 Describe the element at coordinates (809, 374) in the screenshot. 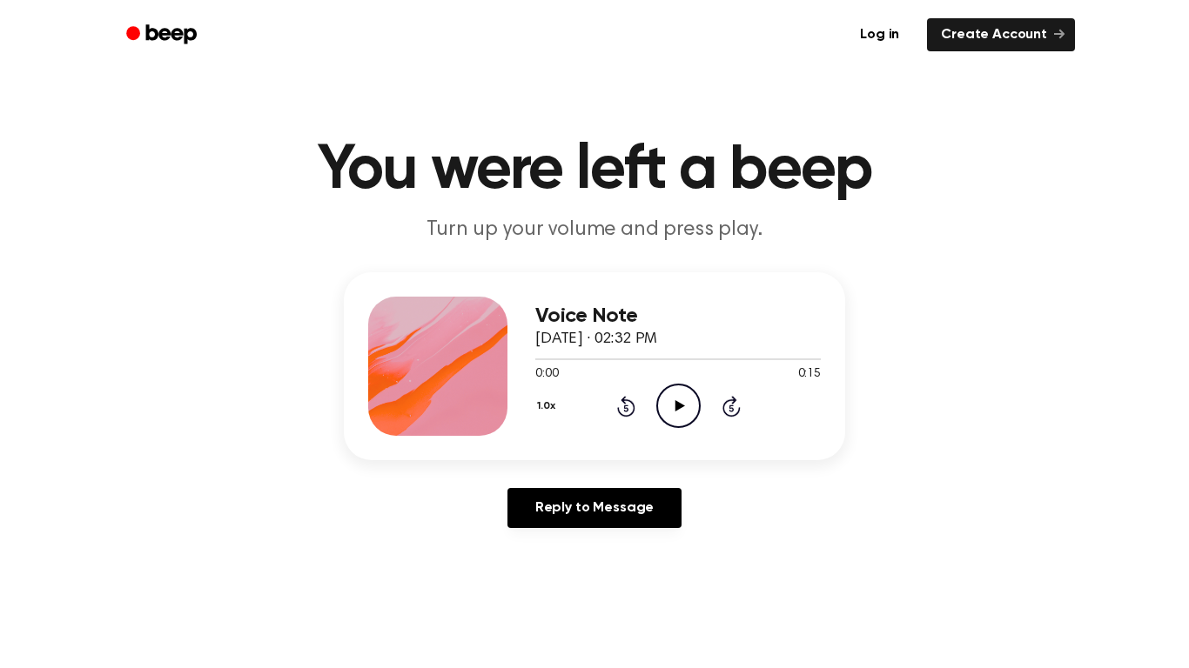

I see `span: 0:15` at that location.